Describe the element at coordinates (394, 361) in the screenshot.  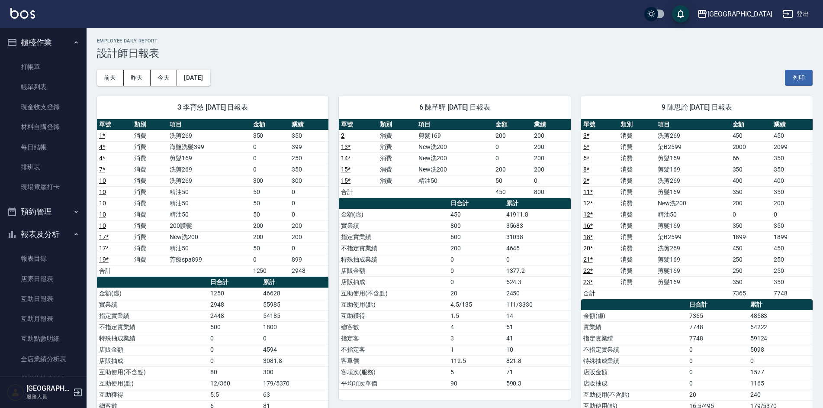
I see `td: 客單價` at that location.